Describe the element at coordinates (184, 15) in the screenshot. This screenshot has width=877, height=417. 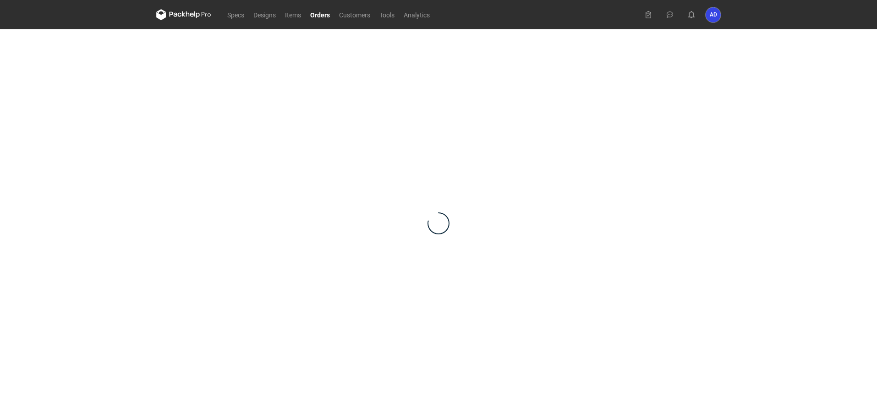
I see `svg: Packhelp Pro` at that location.